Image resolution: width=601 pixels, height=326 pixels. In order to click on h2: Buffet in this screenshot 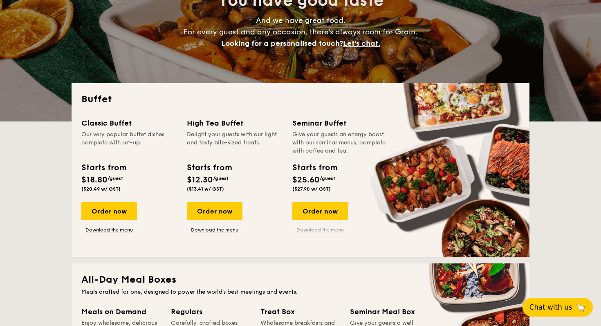, I will do `click(300, 99)`.